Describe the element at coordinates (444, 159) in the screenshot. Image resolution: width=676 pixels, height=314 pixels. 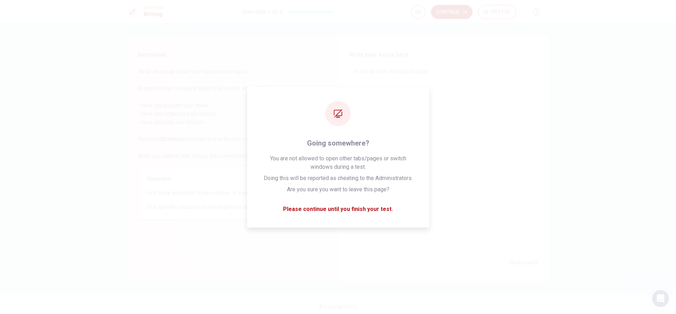
I see `textarea: In my opinion, learning English` at that location.